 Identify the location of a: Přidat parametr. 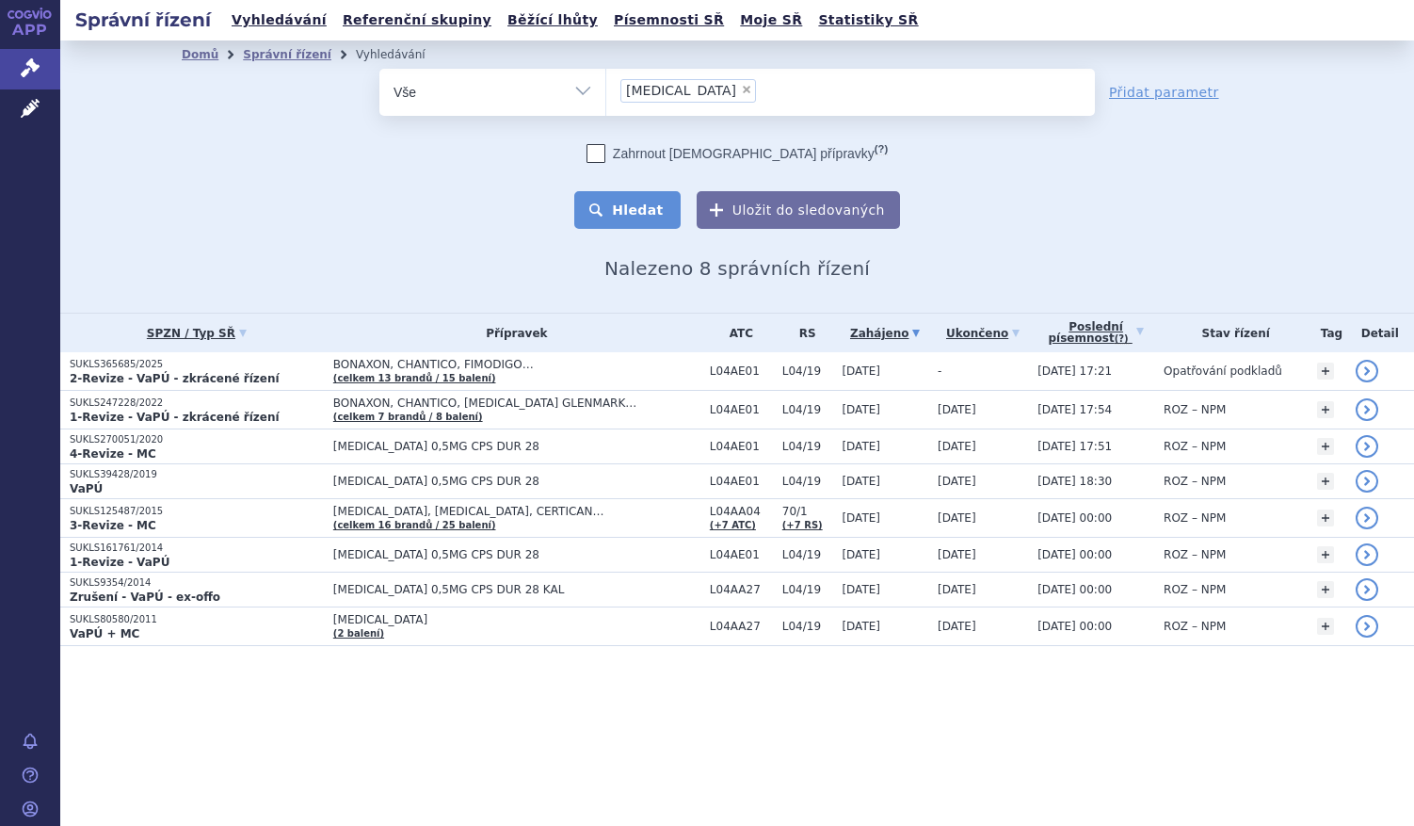
(1164, 92).